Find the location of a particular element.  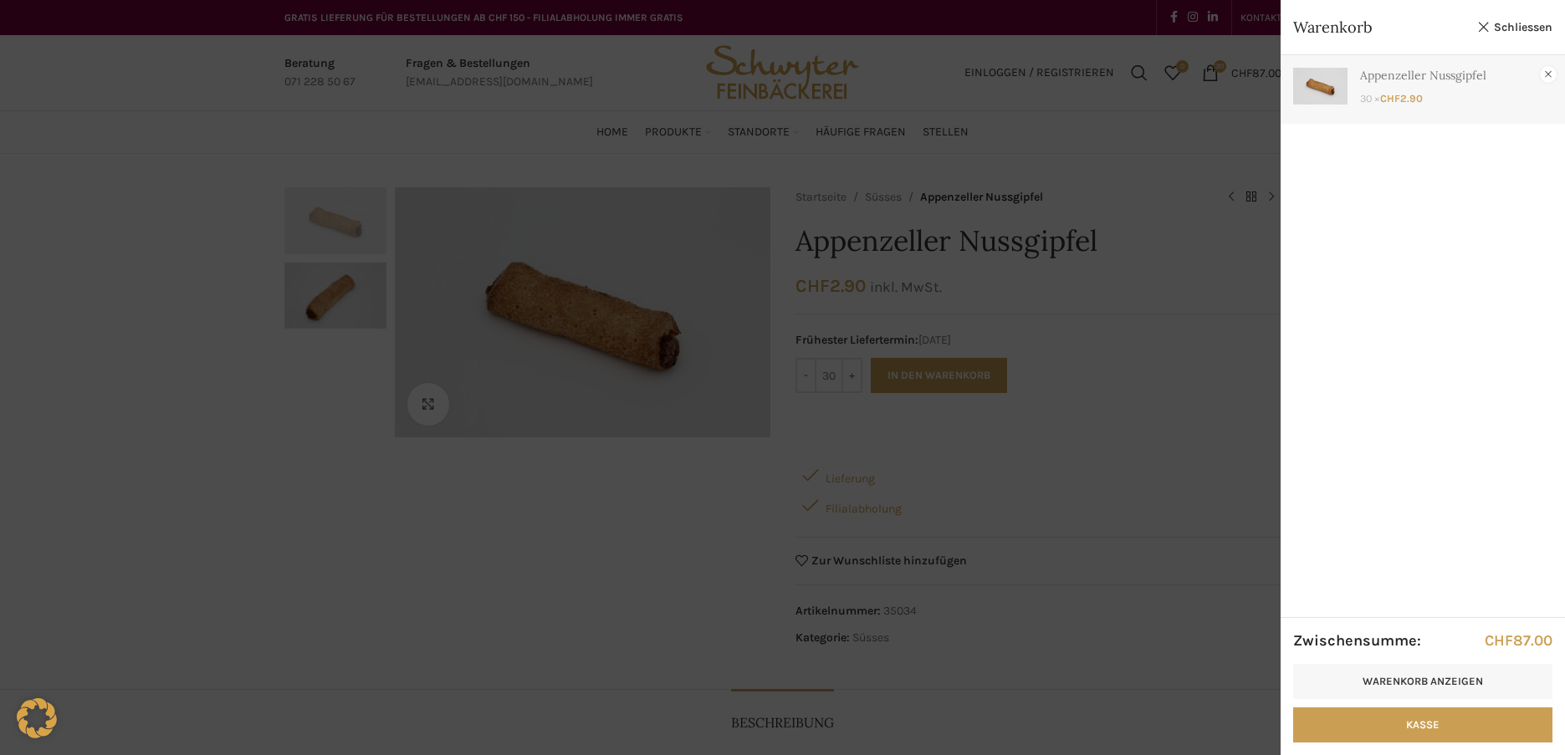

span: Warenkorb is located at coordinates (1381, 27).